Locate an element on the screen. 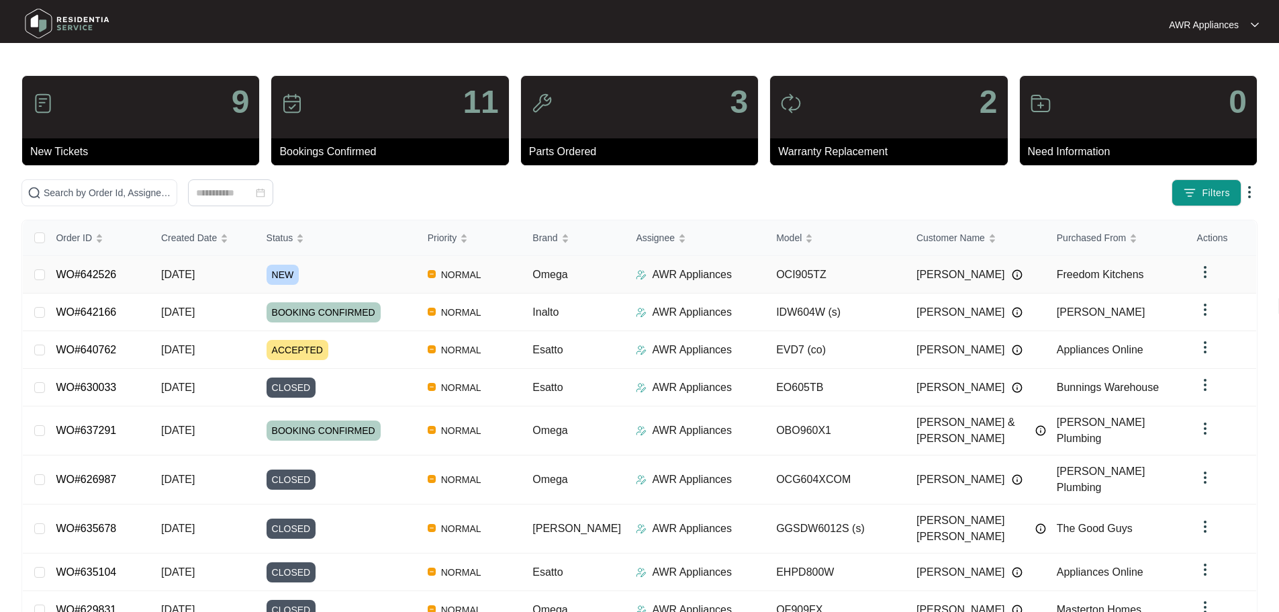 Image resolution: width=1279 pixels, height=612 pixels. span: Model is located at coordinates (789, 238).